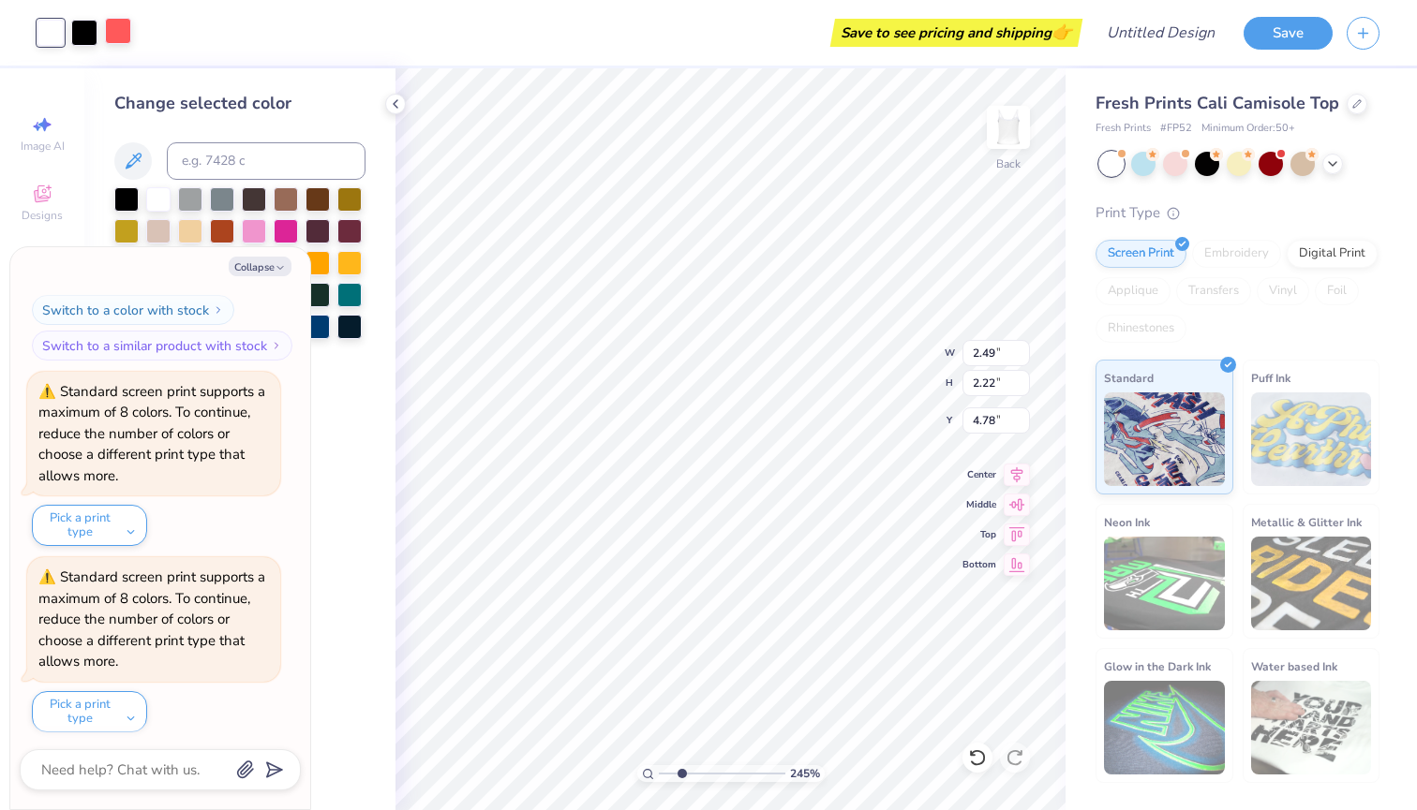 The width and height of the screenshot is (1417, 810). I want to click on img: Metallic & Glitter Ink, so click(1311, 584).